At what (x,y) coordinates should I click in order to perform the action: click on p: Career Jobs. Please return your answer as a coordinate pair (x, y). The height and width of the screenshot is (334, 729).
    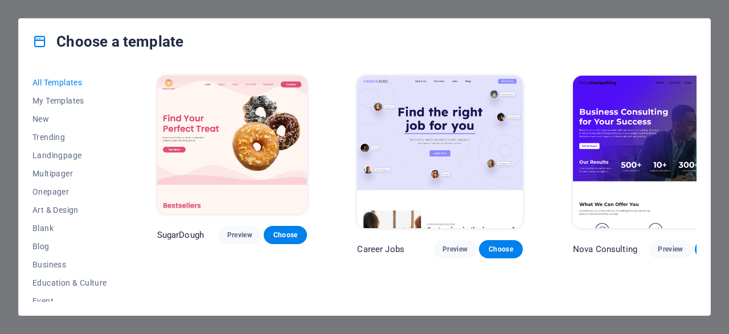
    Looking at the image, I should click on (380, 249).